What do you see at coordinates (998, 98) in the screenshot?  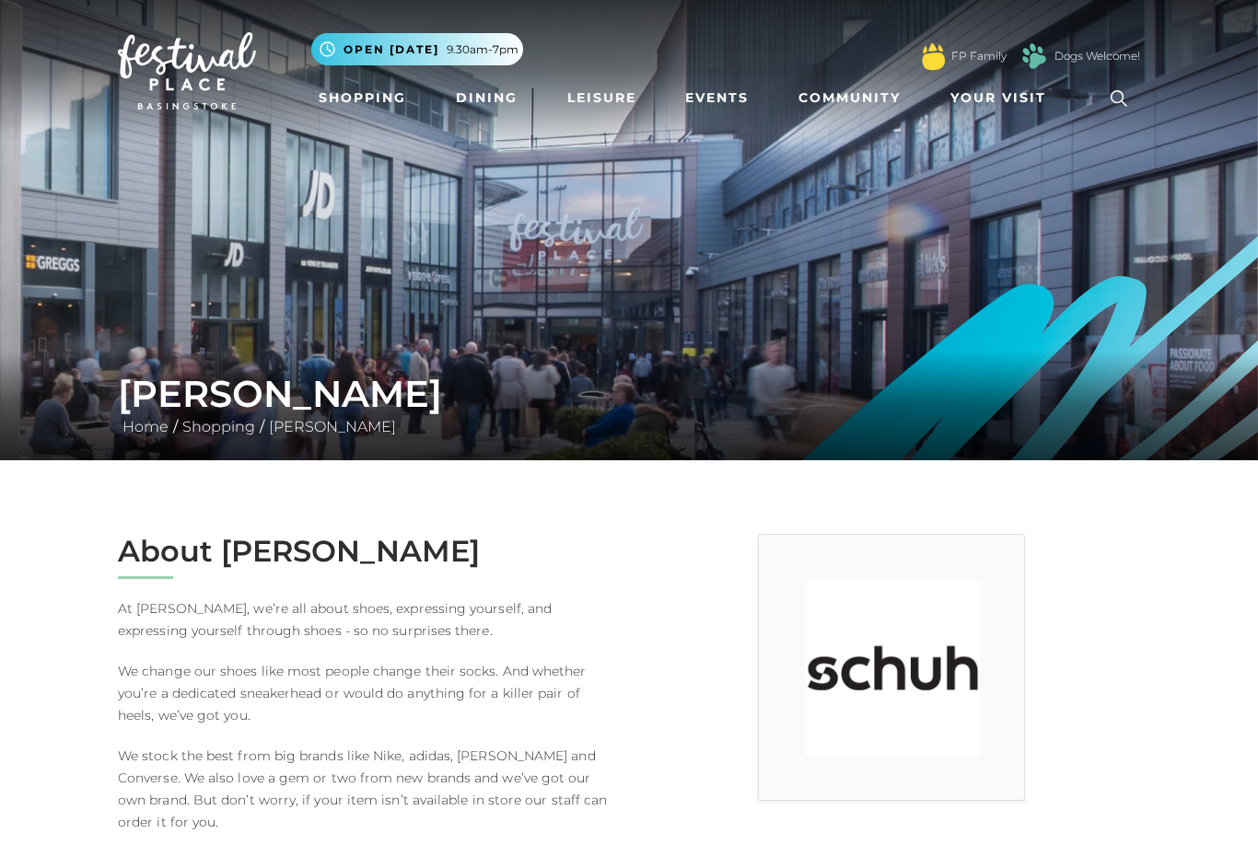 I see `span: Your Visit` at bounding box center [998, 98].